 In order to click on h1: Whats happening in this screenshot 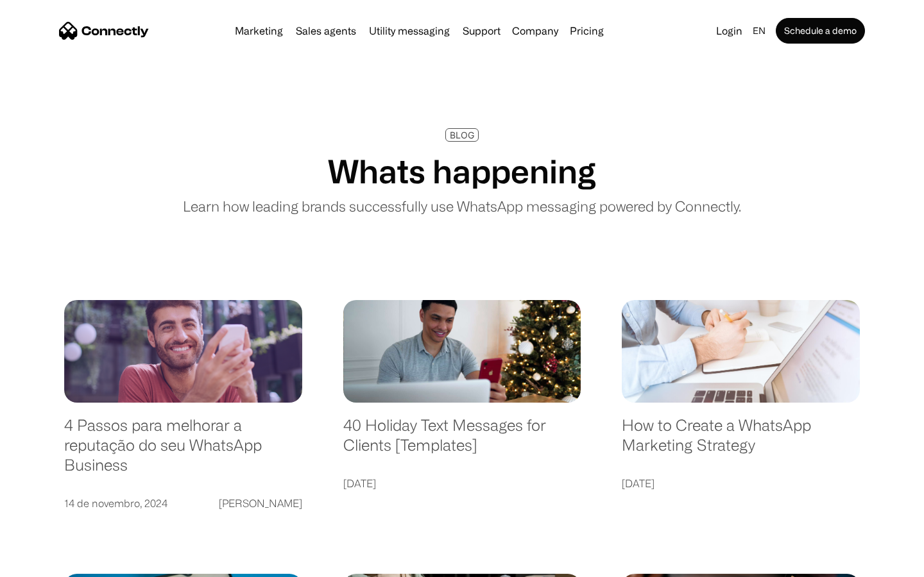, I will do `click(462, 171)`.